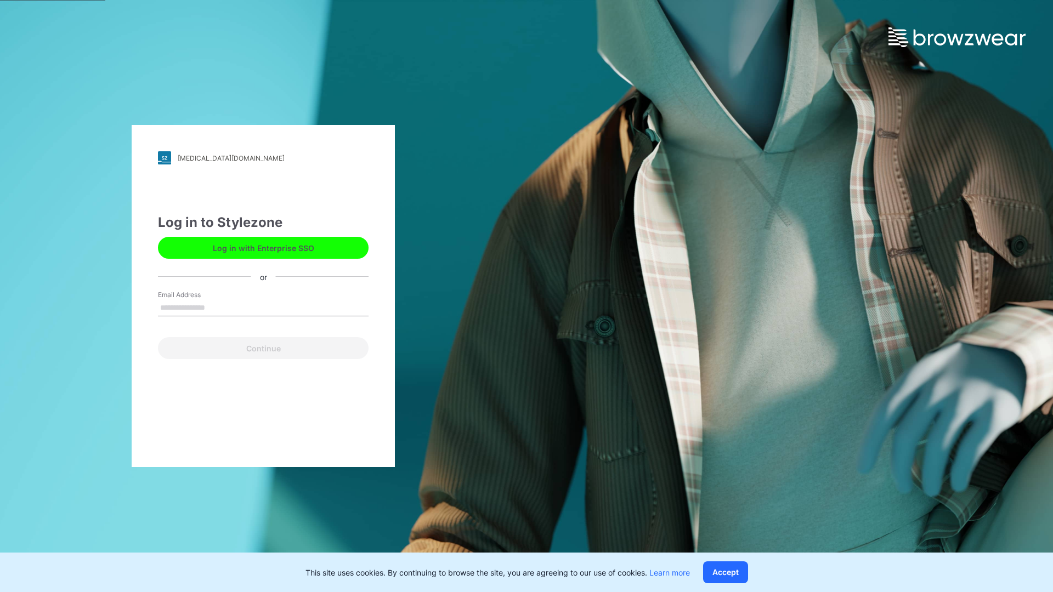 The image size is (1053, 592). Describe the element at coordinates (726, 573) in the screenshot. I see `button: Accept` at that location.